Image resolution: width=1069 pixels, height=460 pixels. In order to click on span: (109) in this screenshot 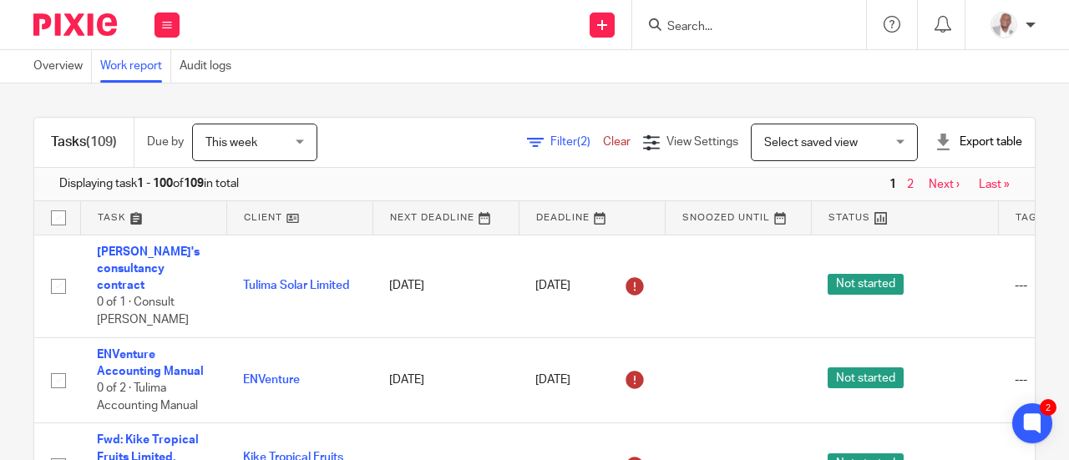, I will do `click(101, 142)`.